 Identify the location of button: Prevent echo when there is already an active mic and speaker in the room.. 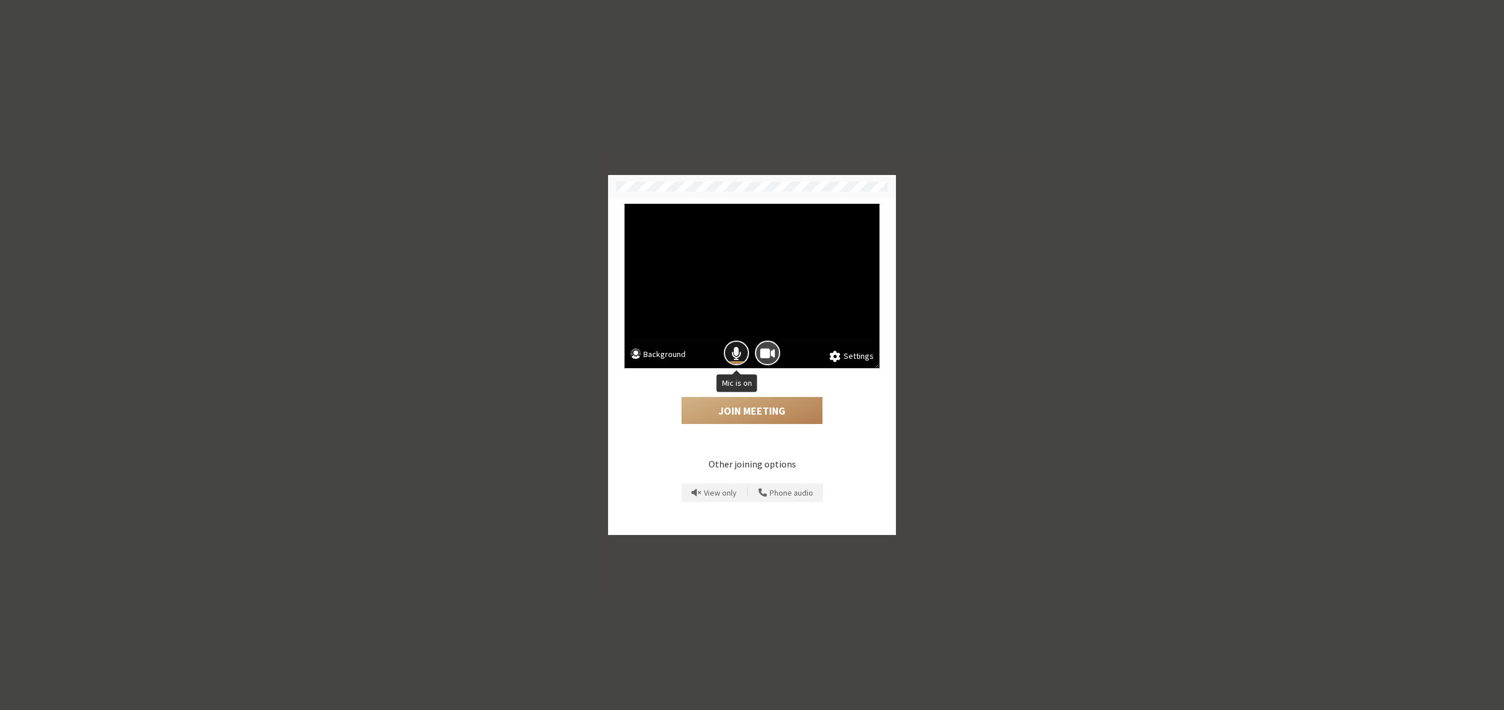
(714, 493).